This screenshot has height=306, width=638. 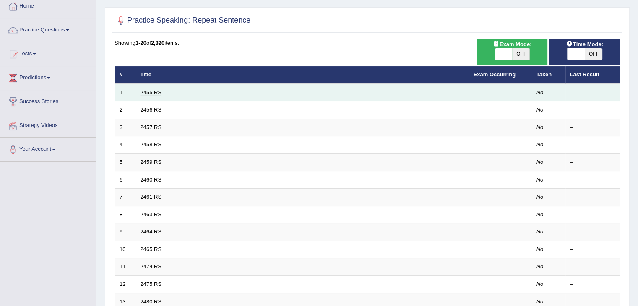 I want to click on a: 2474 RS, so click(x=151, y=267).